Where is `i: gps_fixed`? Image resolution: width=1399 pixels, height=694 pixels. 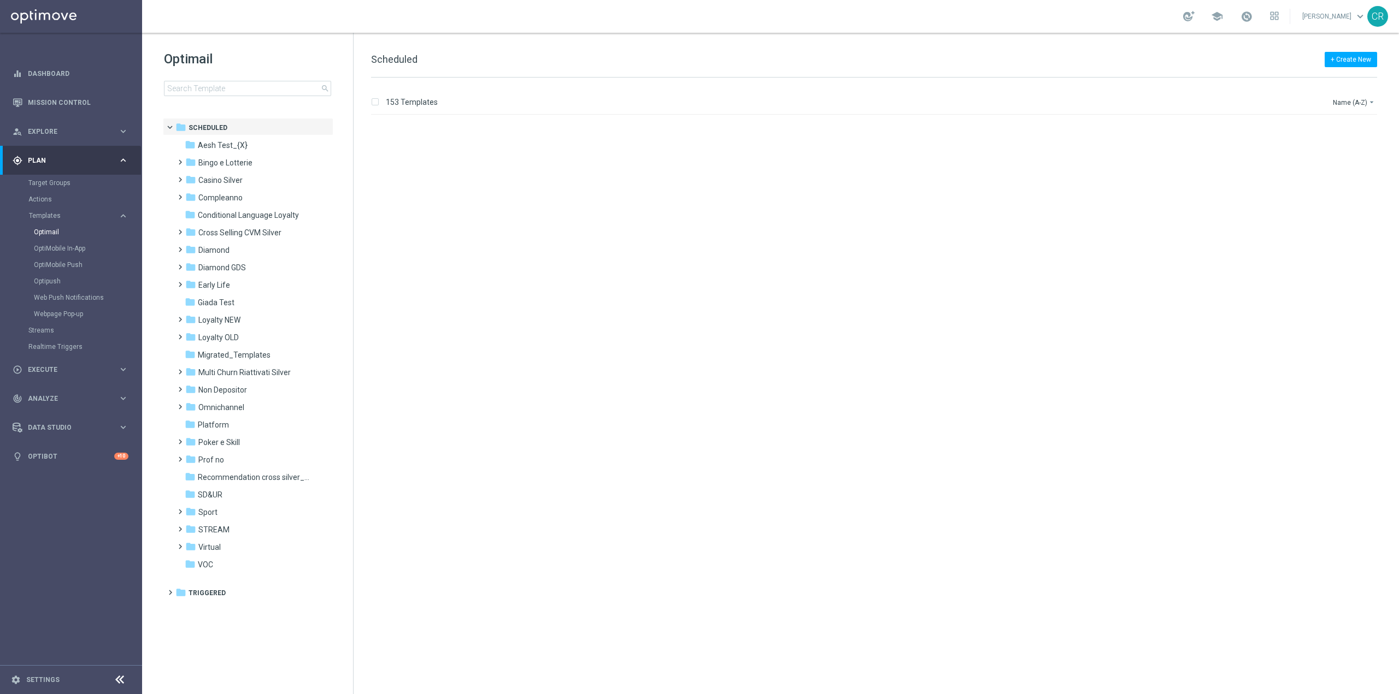
i: gps_fixed is located at coordinates (17, 161).